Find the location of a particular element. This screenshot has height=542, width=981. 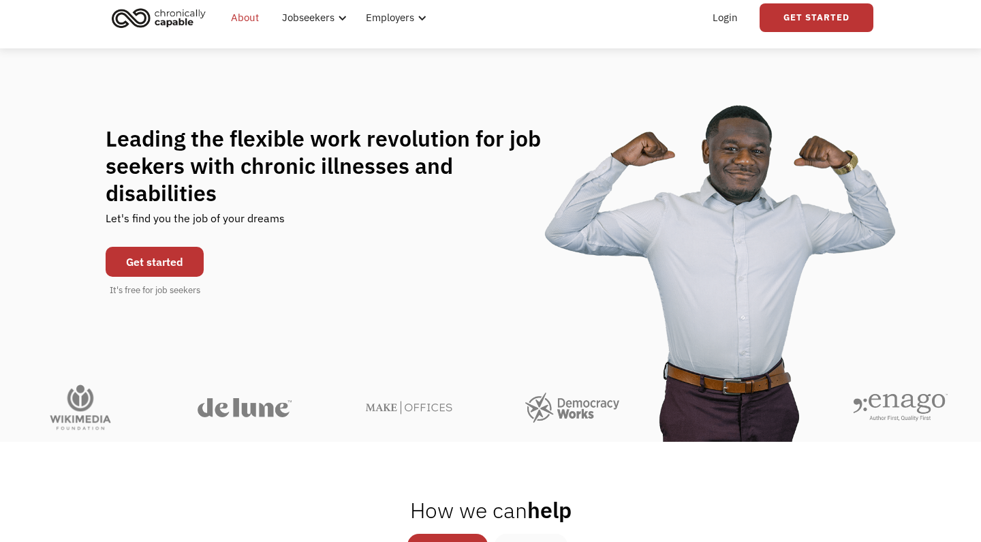

h1: Leading the flexible work revolution for job seekers with chronic illnesses and disabilities is located at coordinates (337, 166).